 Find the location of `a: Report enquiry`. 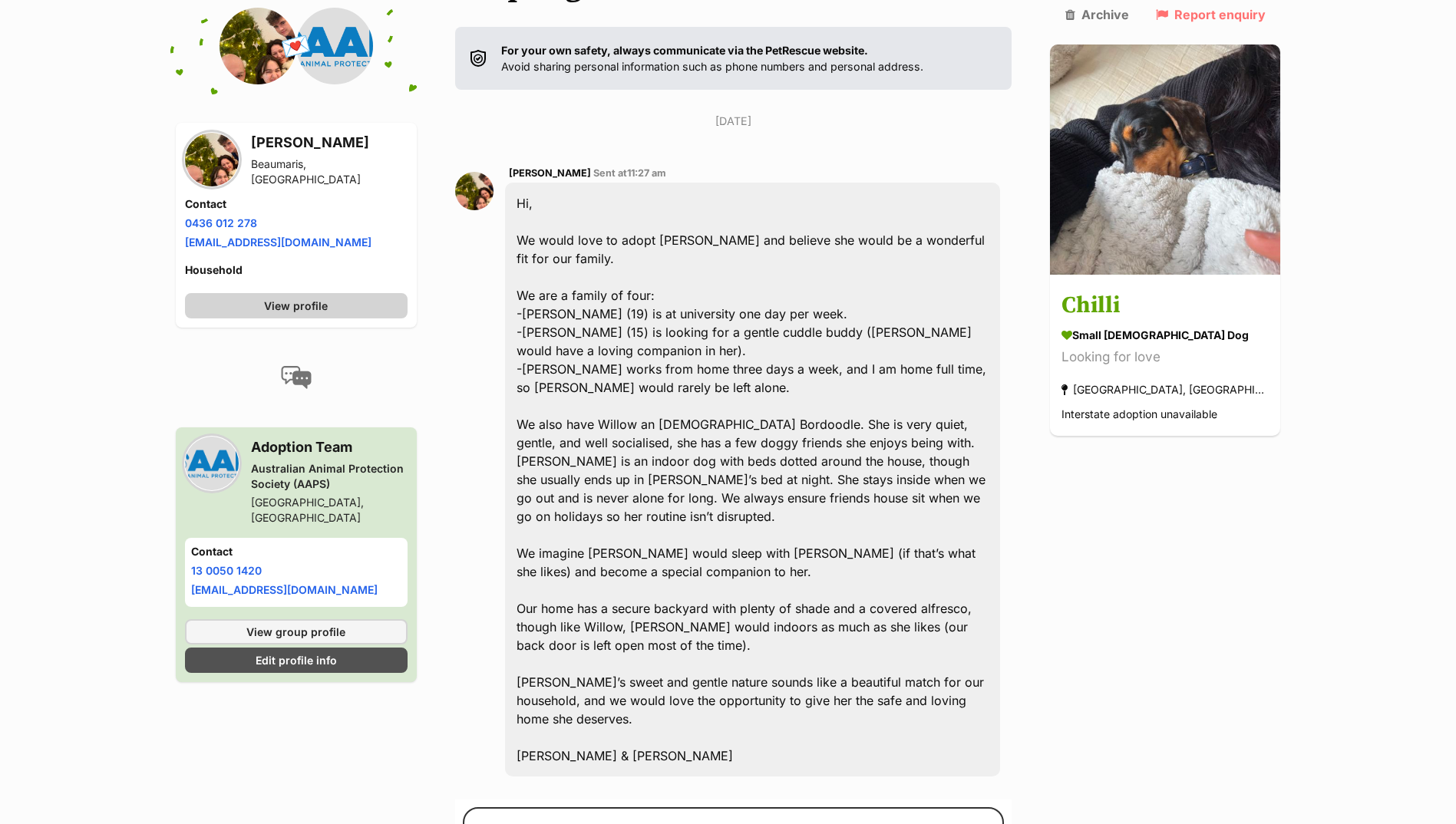

a: Report enquiry is located at coordinates (1210, 15).